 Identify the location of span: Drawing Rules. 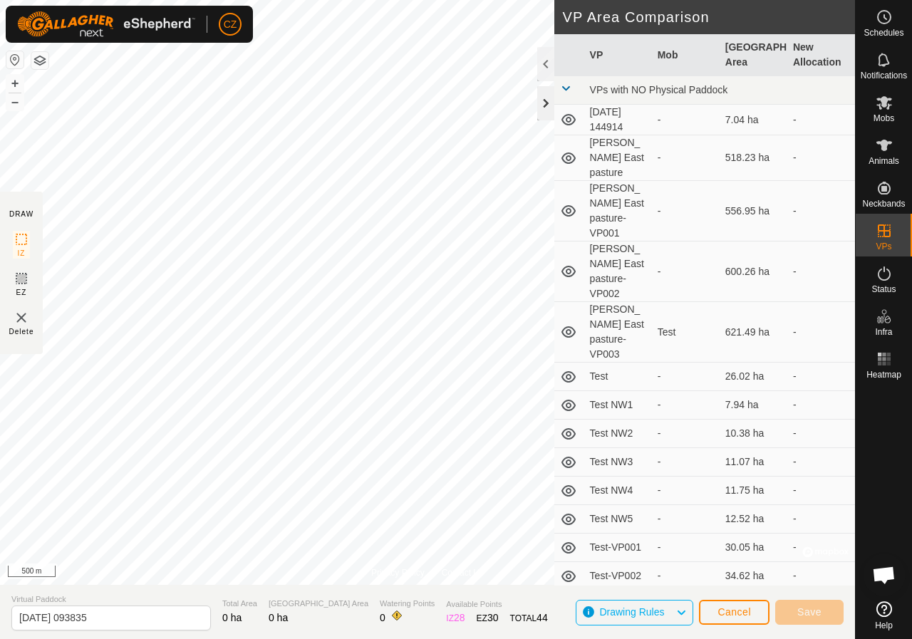
(631, 612).